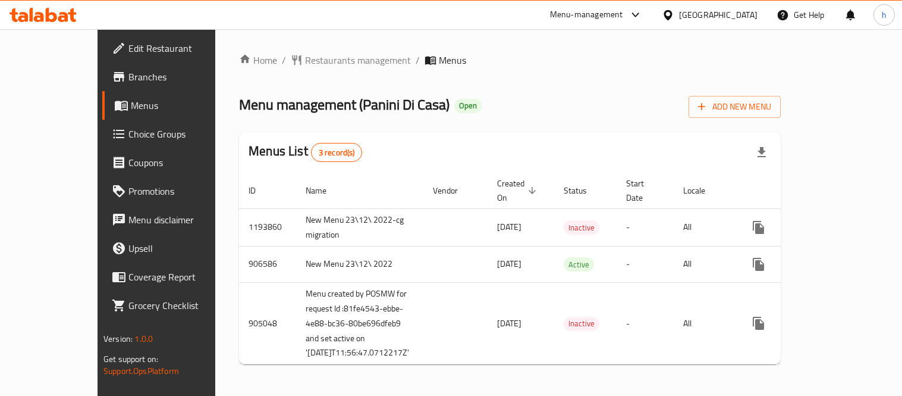 The image size is (902, 396). What do you see at coordinates (268, 323) in the screenshot?
I see `td: 905048` at bounding box center [268, 323].